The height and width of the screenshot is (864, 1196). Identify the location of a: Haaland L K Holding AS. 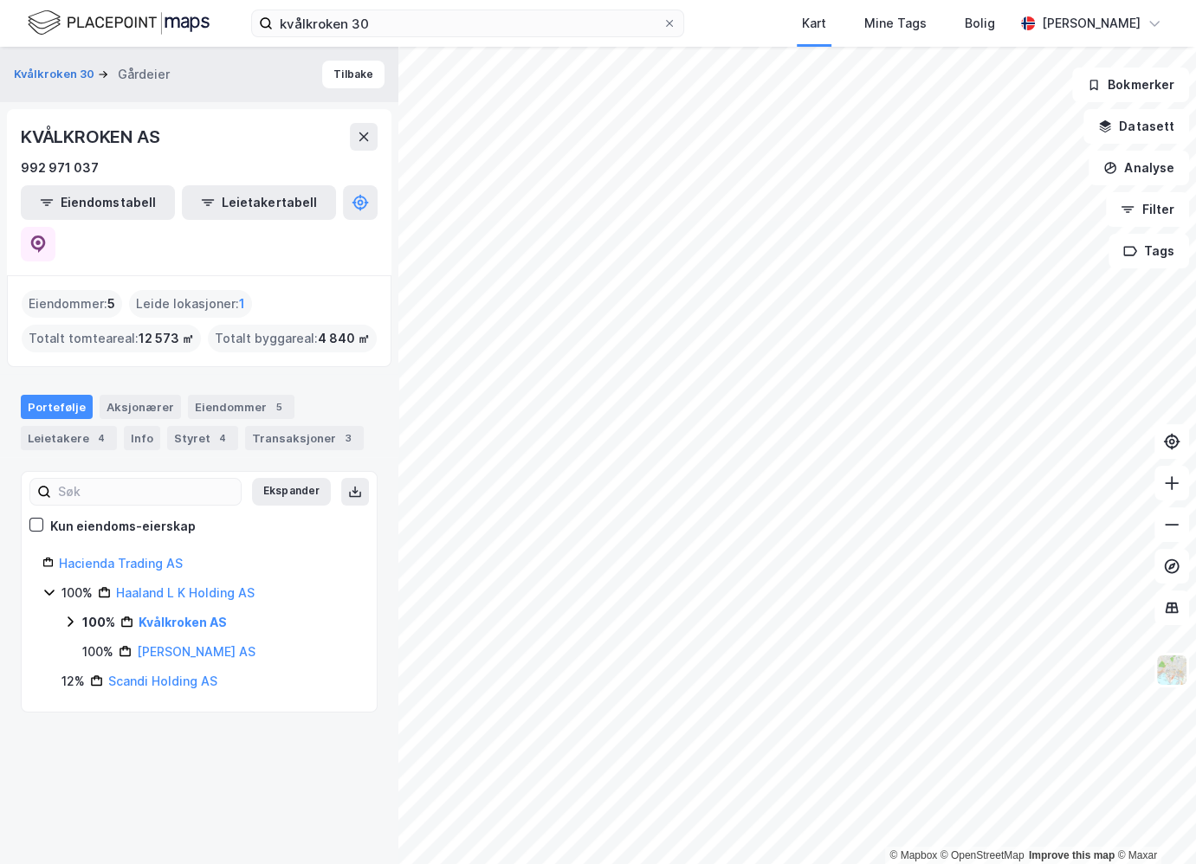
(185, 592).